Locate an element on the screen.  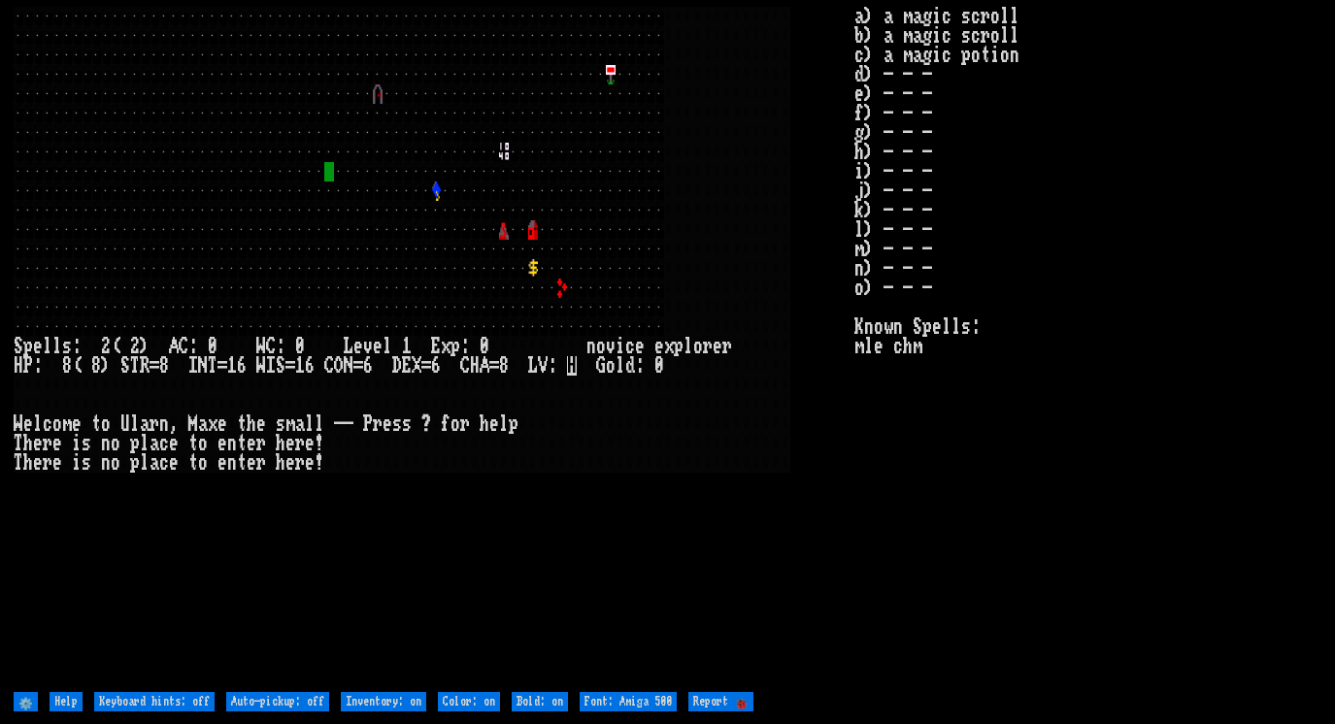
stats: a) a magic scroll b) a magic scroll c) a magic potion d) - - - e) - - - f) - - - g) - - - h) - - ... is located at coordinates (1087, 347).